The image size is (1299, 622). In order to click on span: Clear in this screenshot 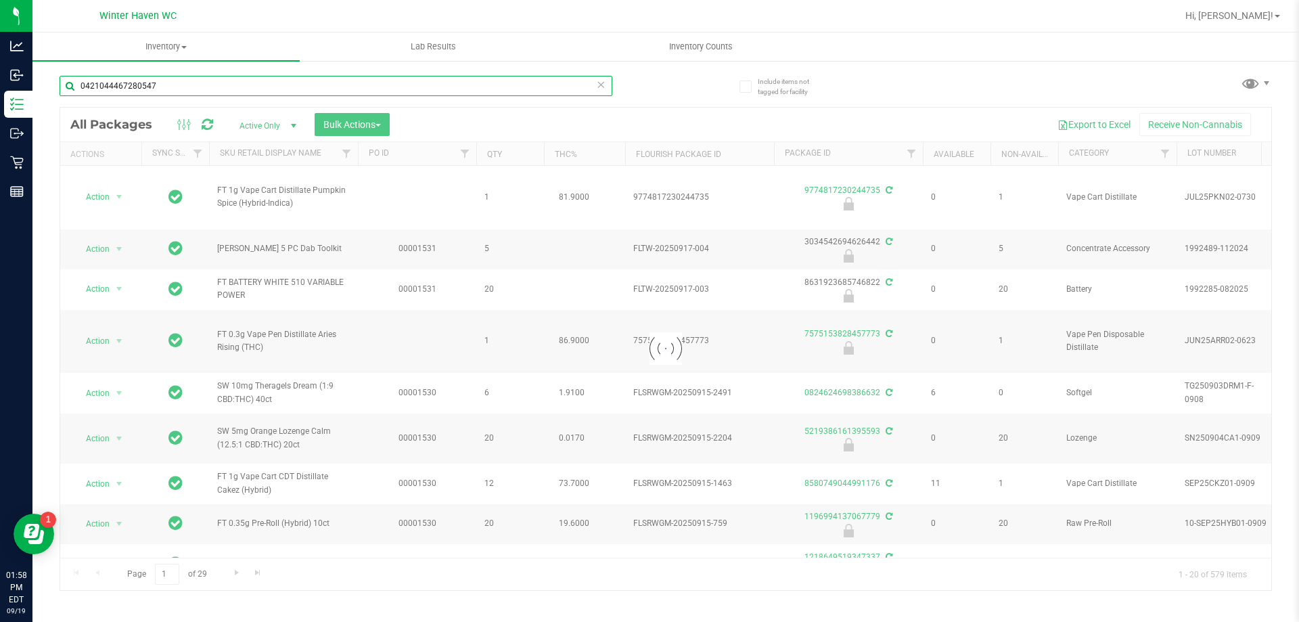, I will do `click(601, 85)`.